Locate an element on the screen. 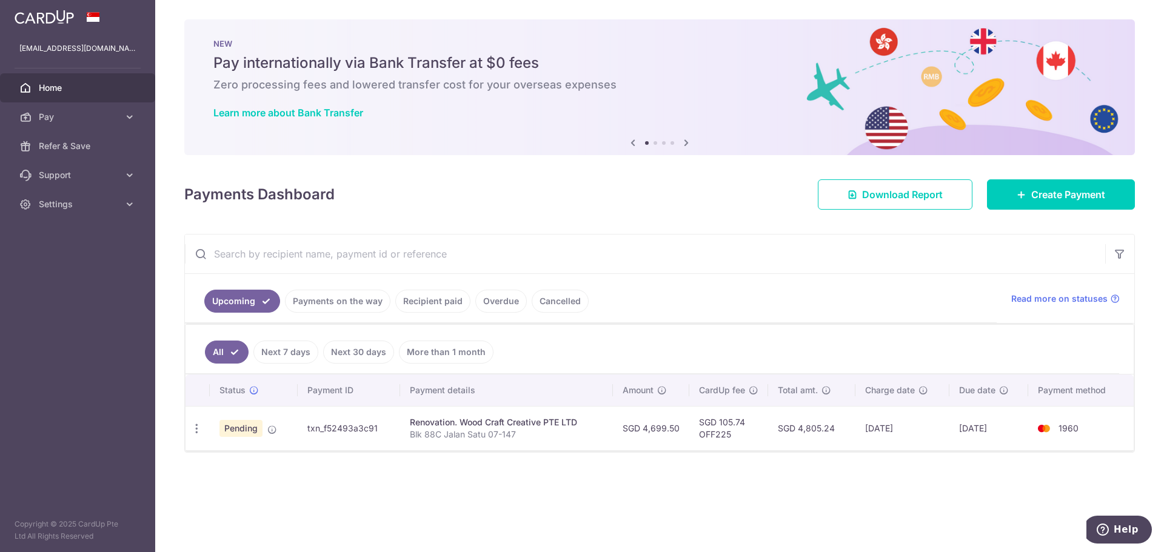 The height and width of the screenshot is (552, 1164). span: Help is located at coordinates (39, 14).